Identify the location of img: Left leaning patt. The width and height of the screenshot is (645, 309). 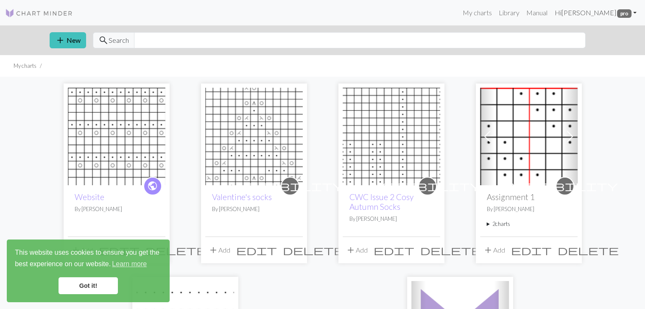
(529, 136).